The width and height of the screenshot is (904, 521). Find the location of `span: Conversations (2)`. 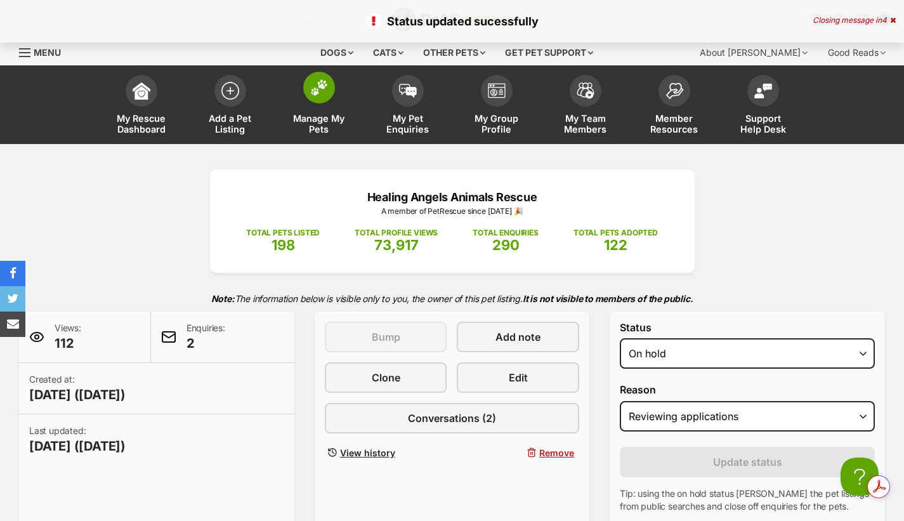

span: Conversations (2) is located at coordinates (452, 418).